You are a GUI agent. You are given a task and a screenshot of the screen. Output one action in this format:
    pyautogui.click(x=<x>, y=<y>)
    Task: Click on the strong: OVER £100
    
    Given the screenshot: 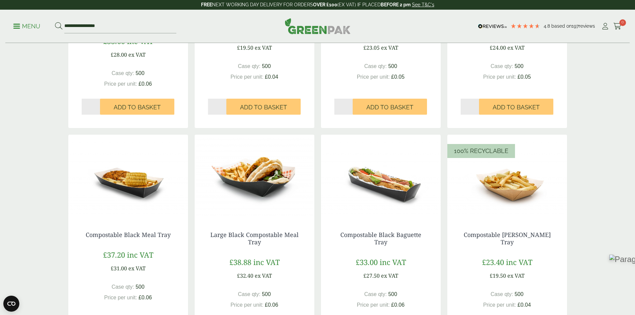 What is the action you would take?
    pyautogui.click(x=325, y=5)
    